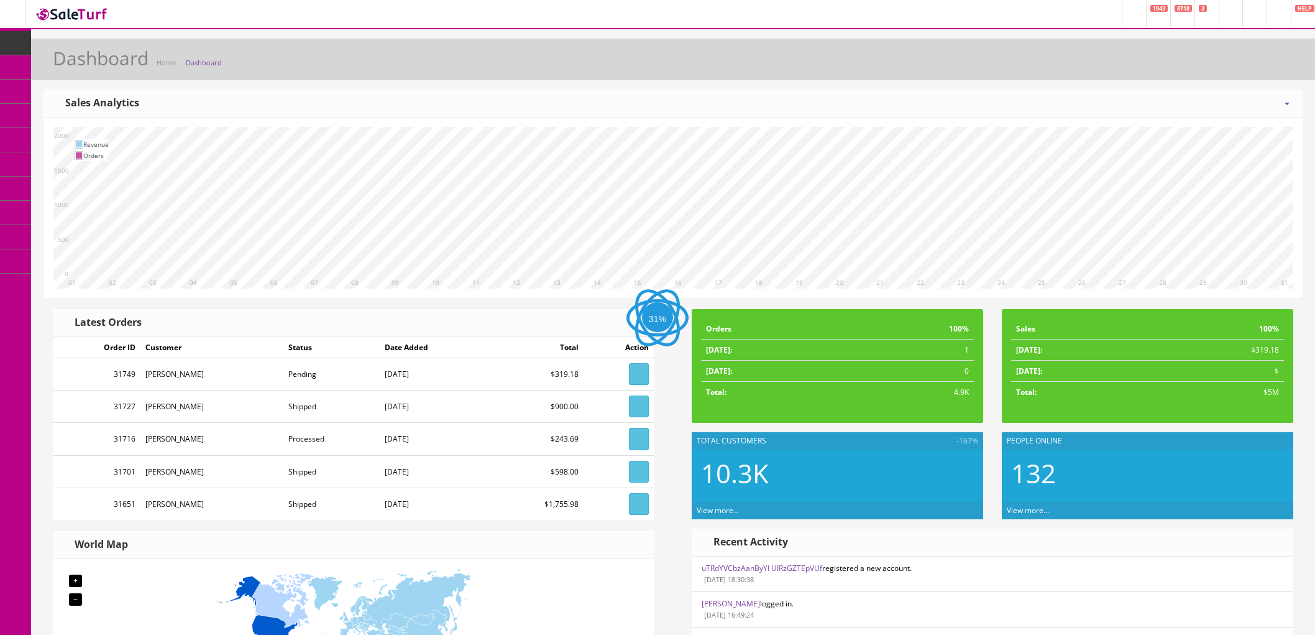 The height and width of the screenshot is (635, 1315). Describe the element at coordinates (212, 347) in the screenshot. I see `td: Customer` at that location.